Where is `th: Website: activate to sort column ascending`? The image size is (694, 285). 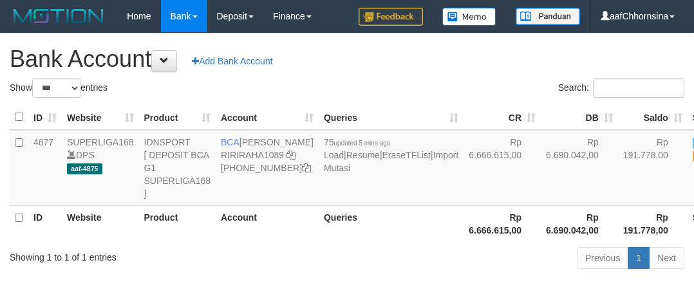
th: Website: activate to sort column ascending is located at coordinates (100, 117).